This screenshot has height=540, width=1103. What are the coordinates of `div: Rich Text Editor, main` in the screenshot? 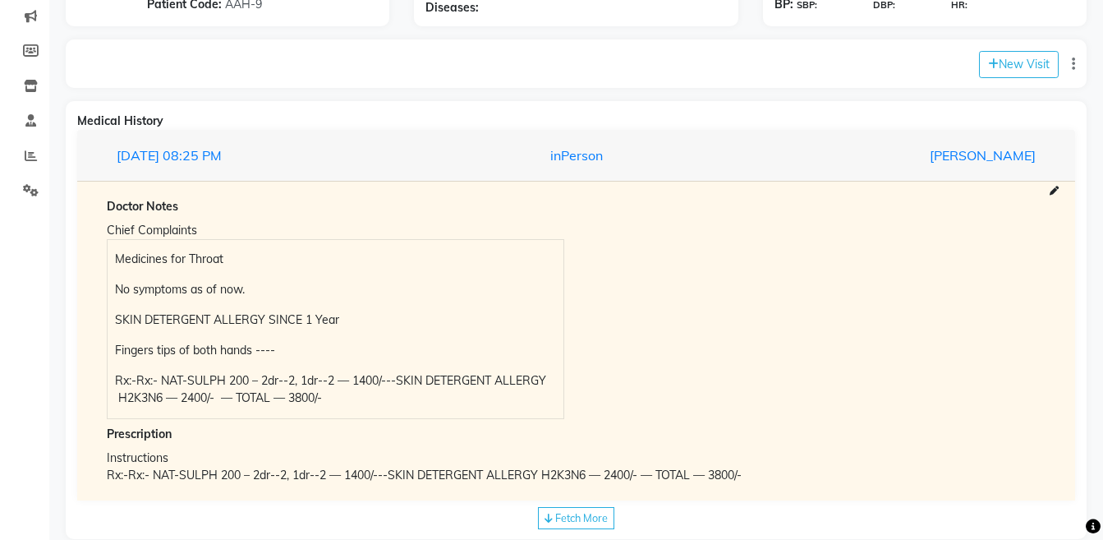 It's located at (335, 329).